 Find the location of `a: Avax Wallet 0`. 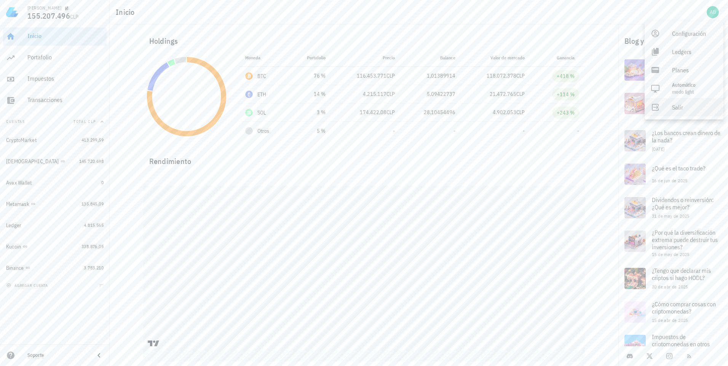

a: Avax Wallet 0 is located at coordinates (55, 183).